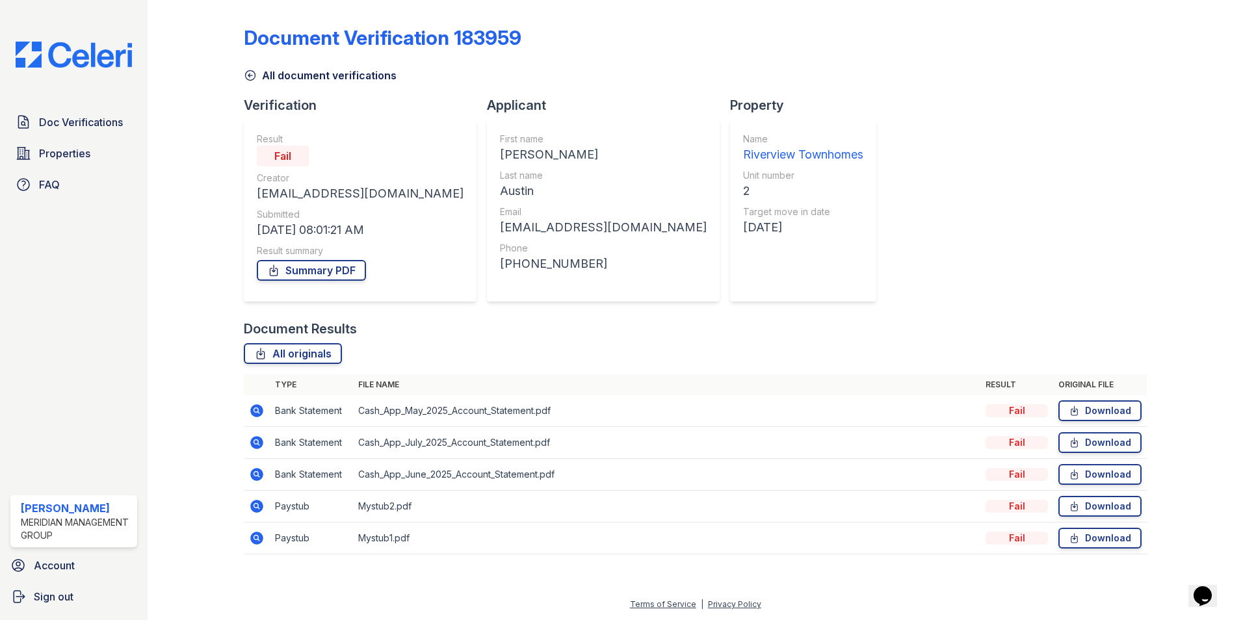  I want to click on div: Property, so click(808, 105).